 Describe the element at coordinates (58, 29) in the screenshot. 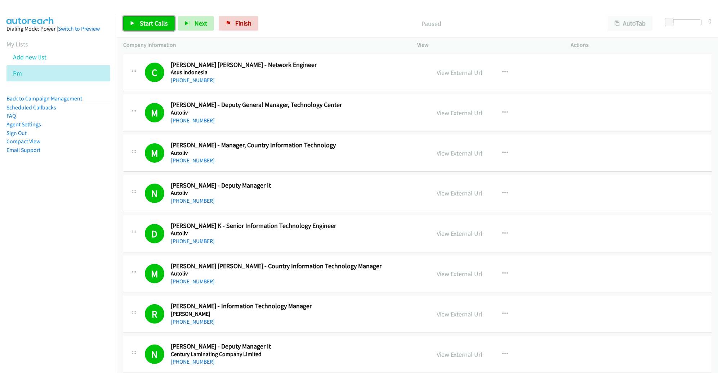

I see `div: Dialing Mode: Power |` at that location.